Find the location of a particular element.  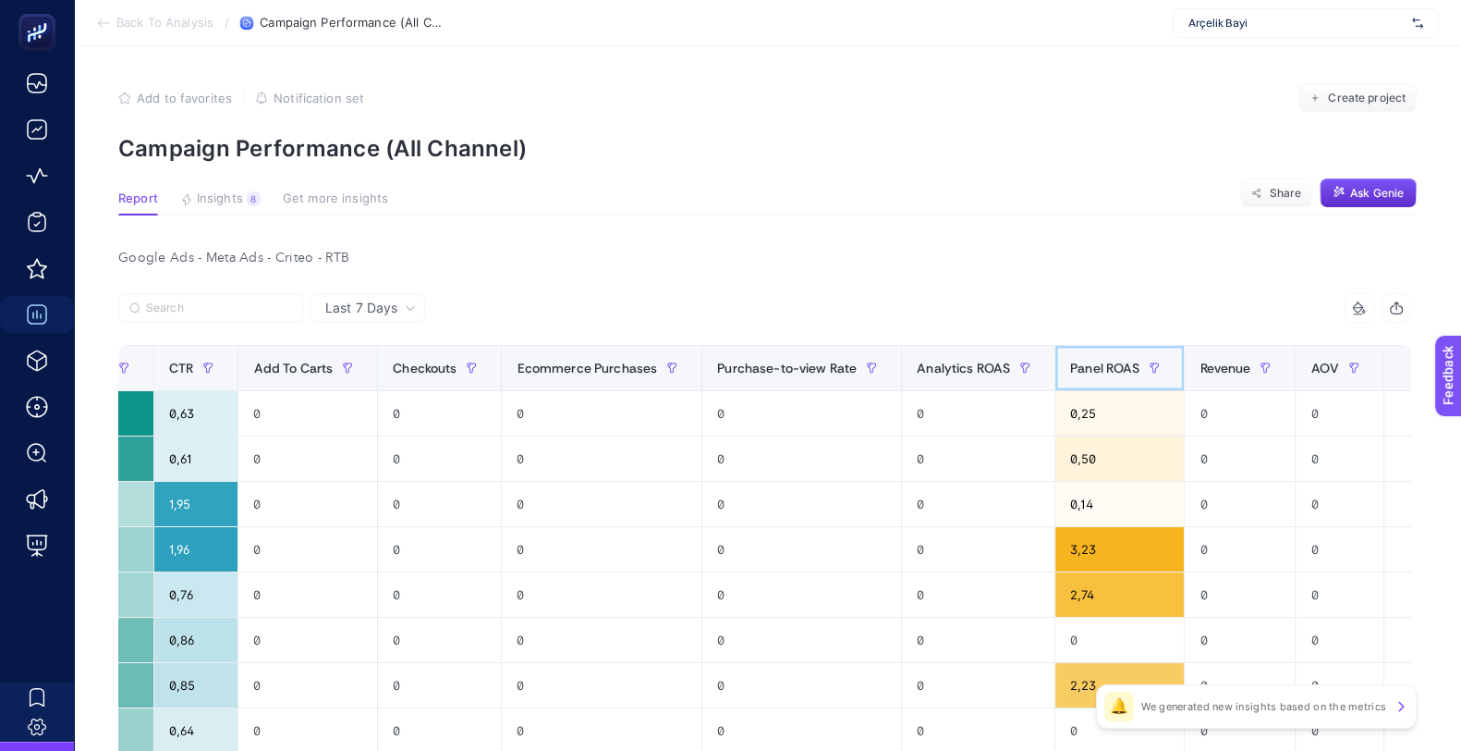

button: Notification set is located at coordinates (310, 98).